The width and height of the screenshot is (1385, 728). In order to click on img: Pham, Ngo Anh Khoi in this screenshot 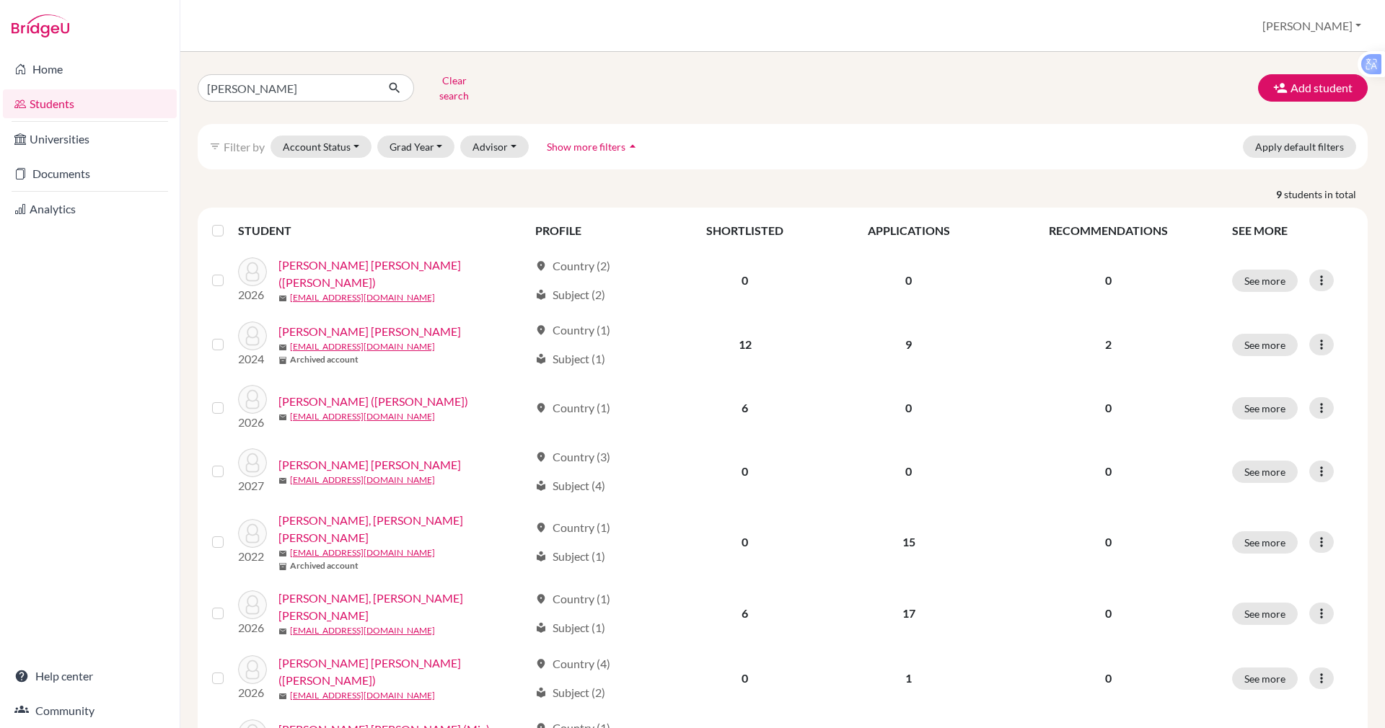, I will do `click(252, 534)`.